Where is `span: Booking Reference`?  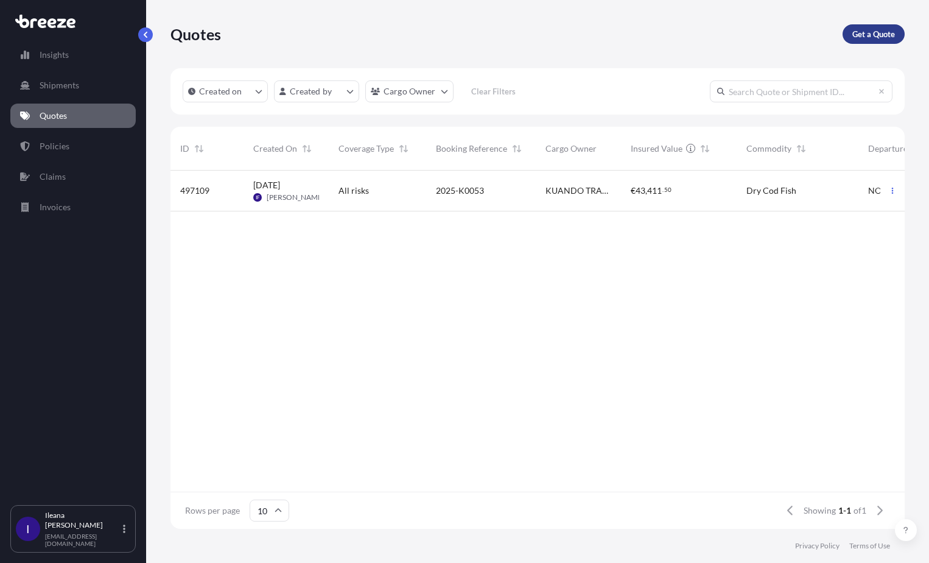 span: Booking Reference is located at coordinates (471, 149).